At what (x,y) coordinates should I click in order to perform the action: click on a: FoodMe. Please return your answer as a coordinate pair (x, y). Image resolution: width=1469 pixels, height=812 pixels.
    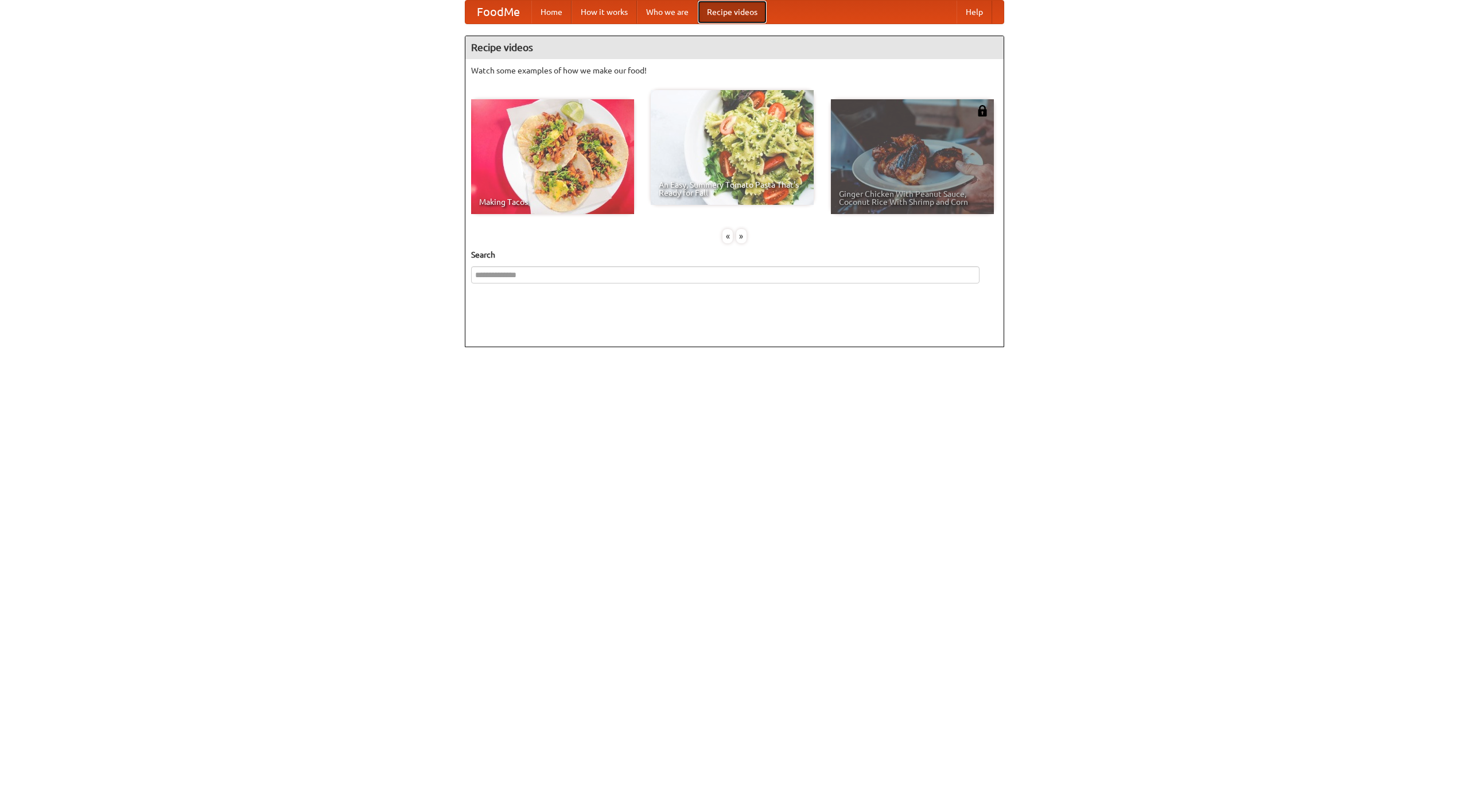
    Looking at the image, I should click on (498, 12).